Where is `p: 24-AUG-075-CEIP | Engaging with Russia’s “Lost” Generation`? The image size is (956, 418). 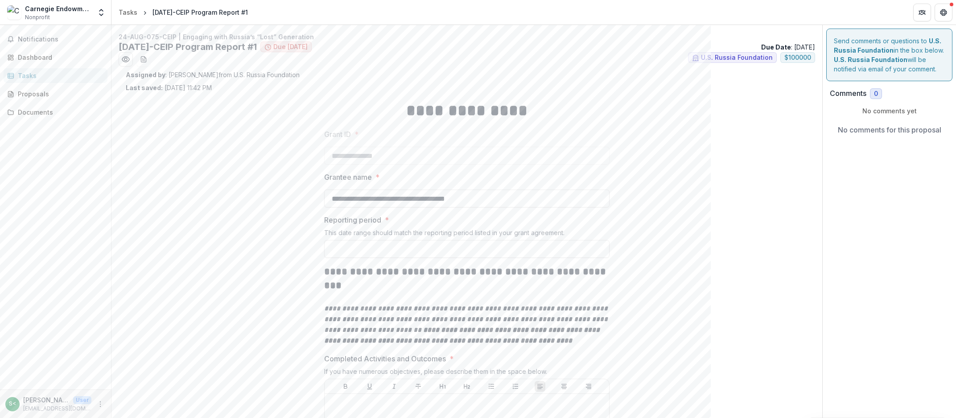
p: 24-AUG-075-CEIP | Engaging with Russia’s “Lost” Generation is located at coordinates (467, 37).